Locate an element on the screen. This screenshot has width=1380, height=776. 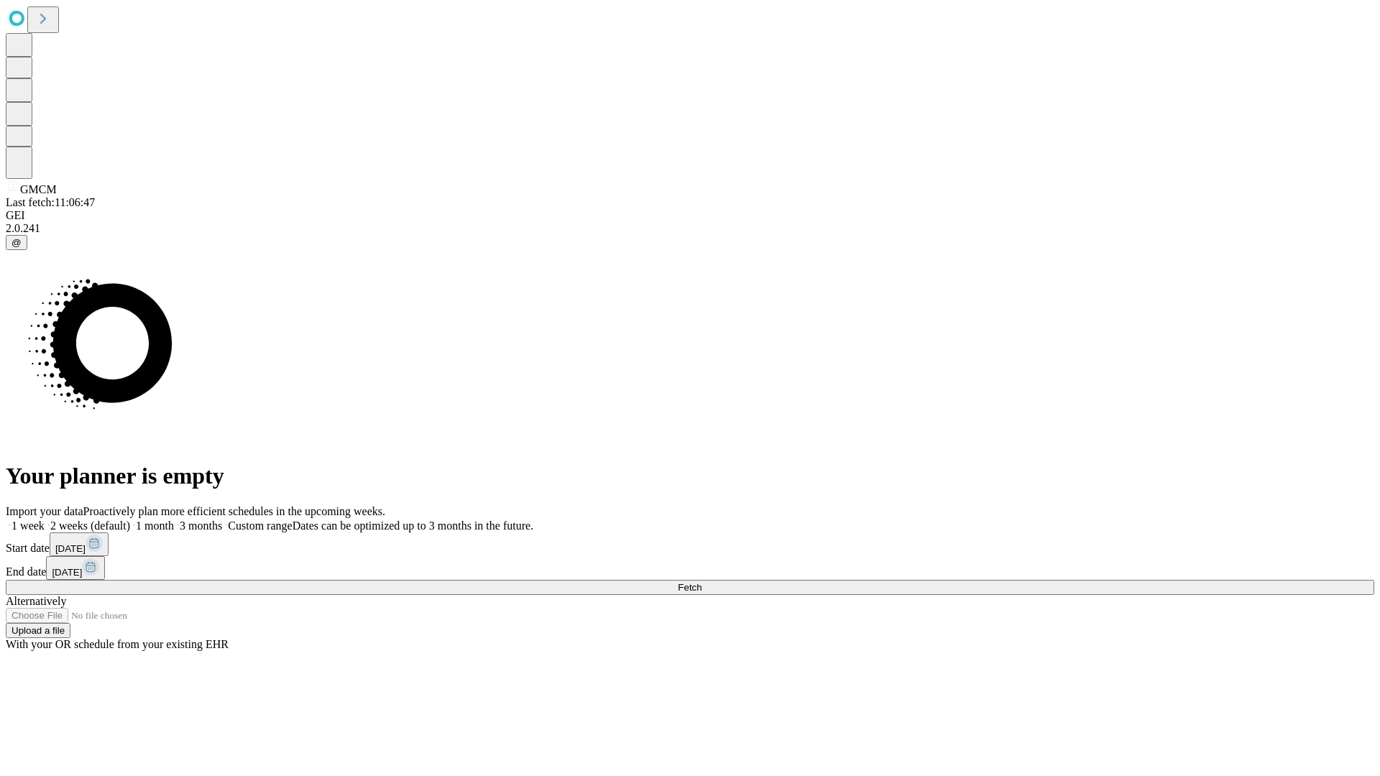
span: 3 months is located at coordinates (201, 525).